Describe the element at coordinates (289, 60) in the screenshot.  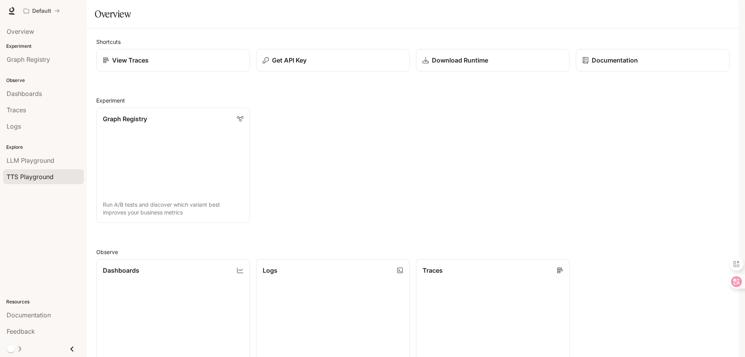
I see `p: Get API Key` at that location.